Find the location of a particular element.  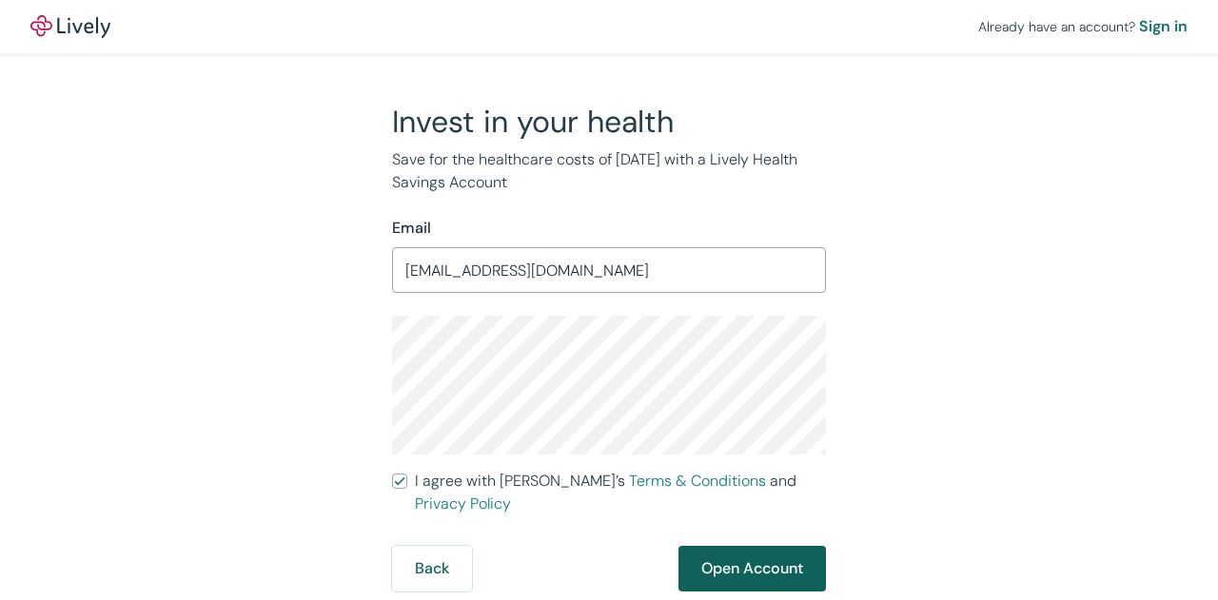

a: LivelyLively is located at coordinates (70, 27).